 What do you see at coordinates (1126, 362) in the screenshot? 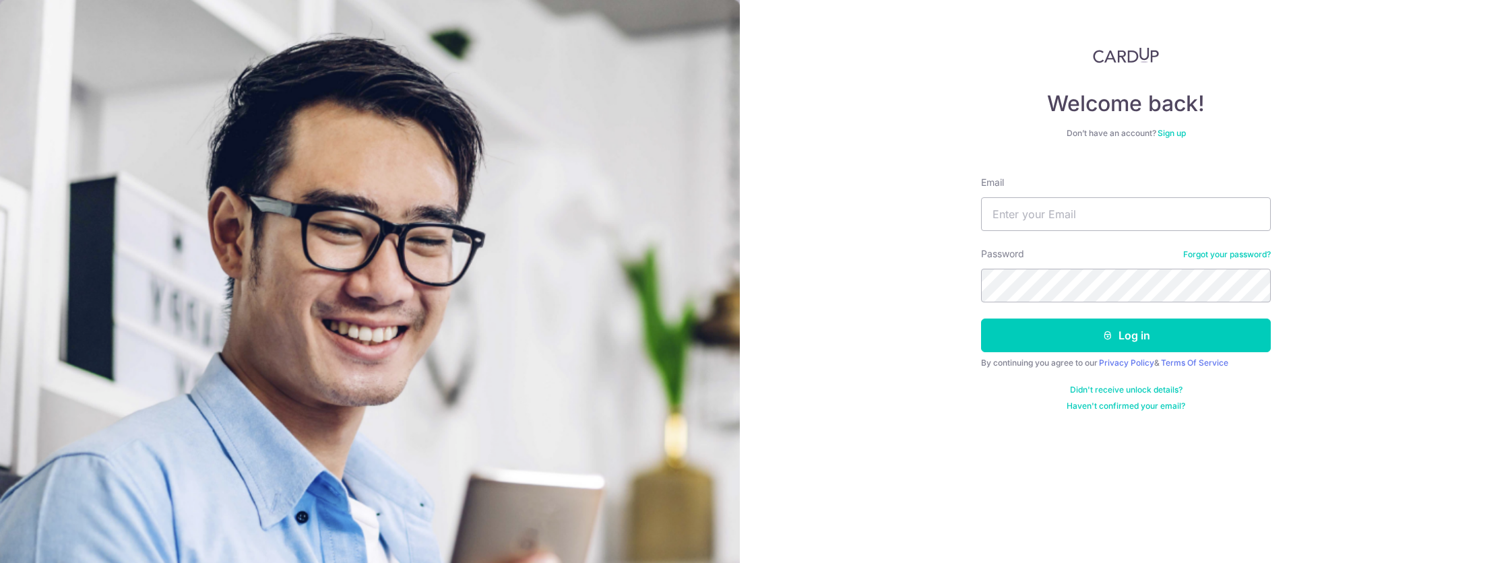
I see `a: Privacy Policy` at bounding box center [1126, 362].